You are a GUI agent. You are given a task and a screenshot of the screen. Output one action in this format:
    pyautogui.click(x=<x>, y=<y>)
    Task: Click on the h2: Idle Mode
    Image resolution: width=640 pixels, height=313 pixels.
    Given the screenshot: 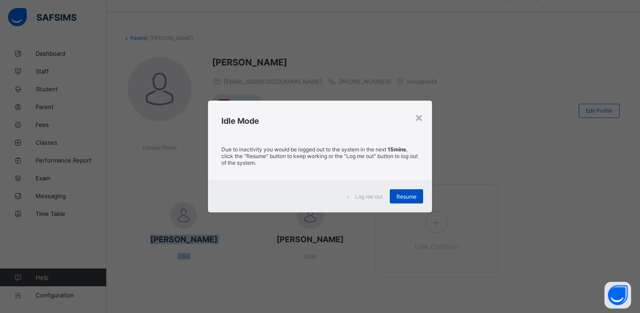 What is the action you would take?
    pyautogui.click(x=320, y=121)
    